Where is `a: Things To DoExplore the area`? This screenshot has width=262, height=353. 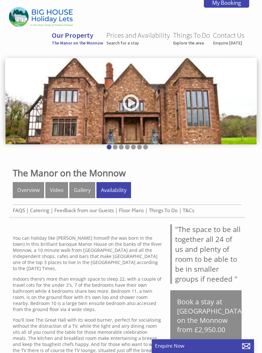
a: Things To DoExplore the area is located at coordinates (192, 38).